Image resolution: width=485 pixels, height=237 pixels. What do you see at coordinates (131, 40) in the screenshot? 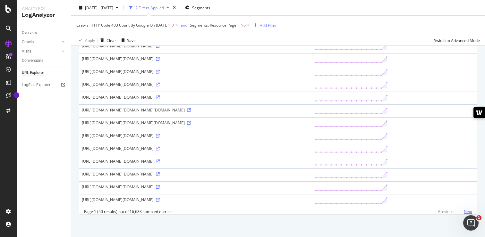
I see `div: Save` at bounding box center [131, 40].